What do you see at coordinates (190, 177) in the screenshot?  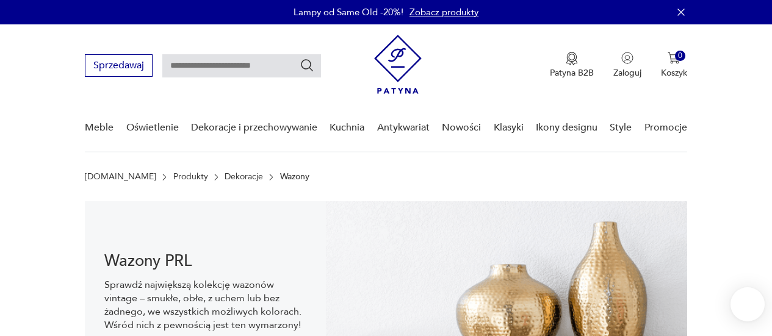 I see `a: Produkty` at bounding box center [190, 177].